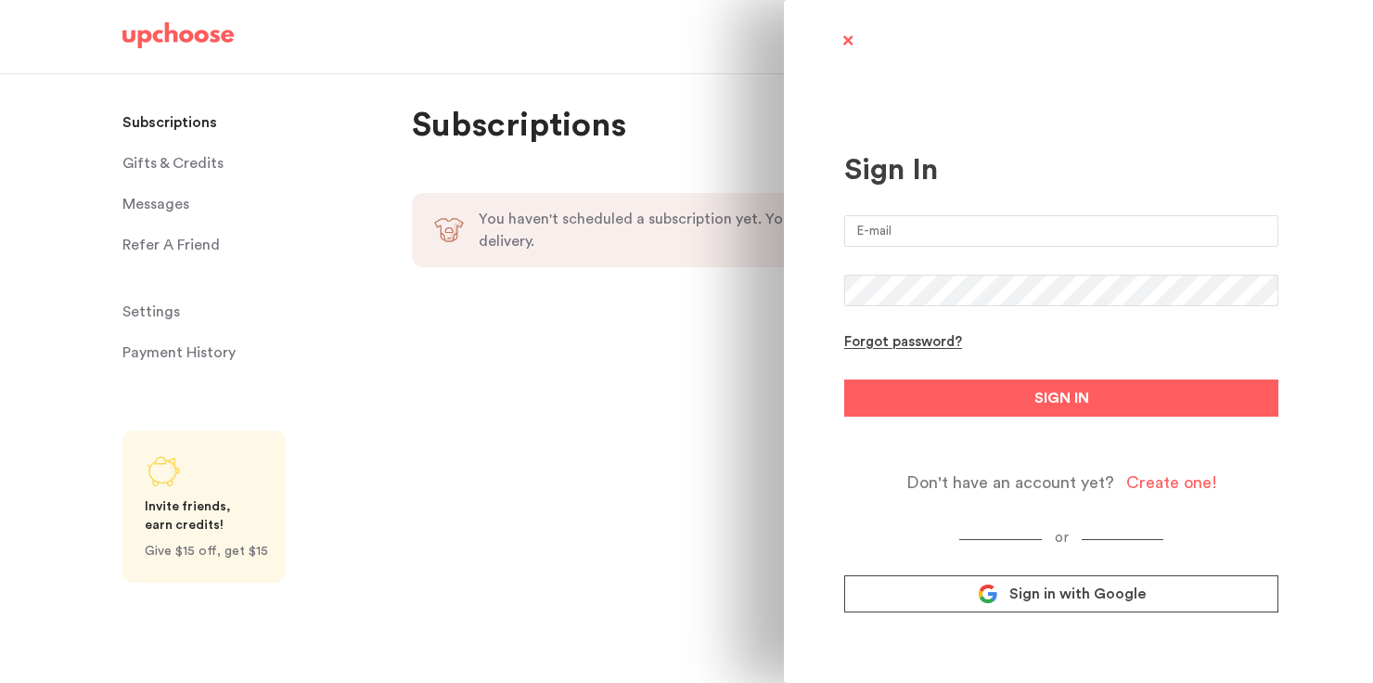 The image size is (1373, 683). Describe the element at coordinates (1172, 483) in the screenshot. I see `div: Create one!` at that location.